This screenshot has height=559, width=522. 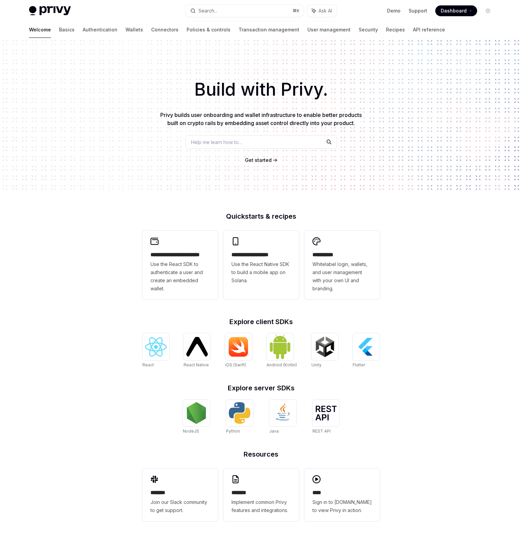 I want to click on a: API reference, so click(x=429, y=30).